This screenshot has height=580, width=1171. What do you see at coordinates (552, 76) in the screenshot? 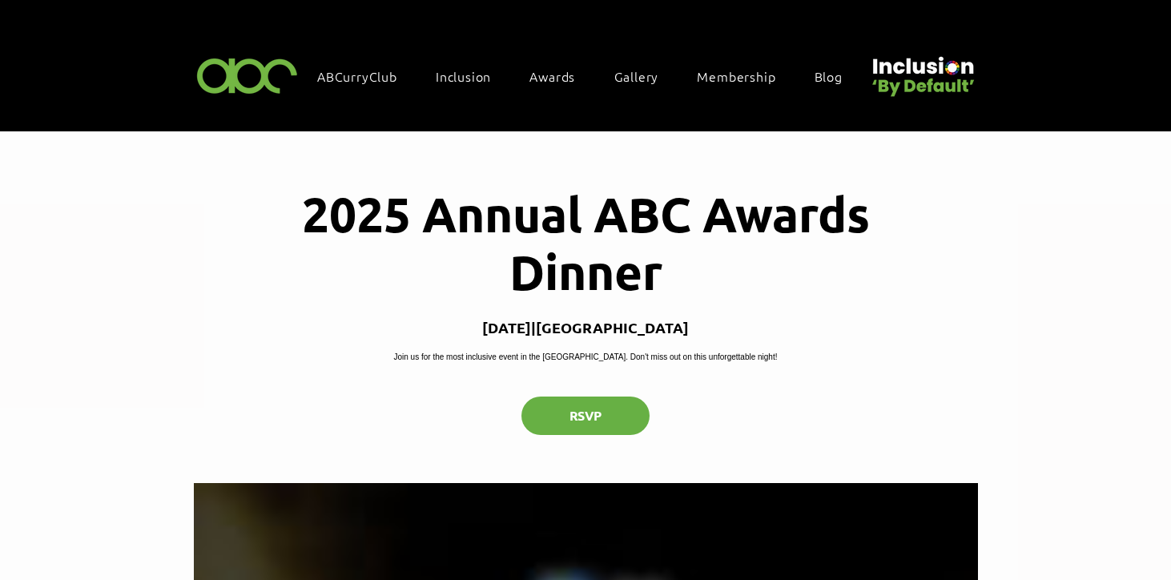
I see `span: Awards` at bounding box center [552, 76].